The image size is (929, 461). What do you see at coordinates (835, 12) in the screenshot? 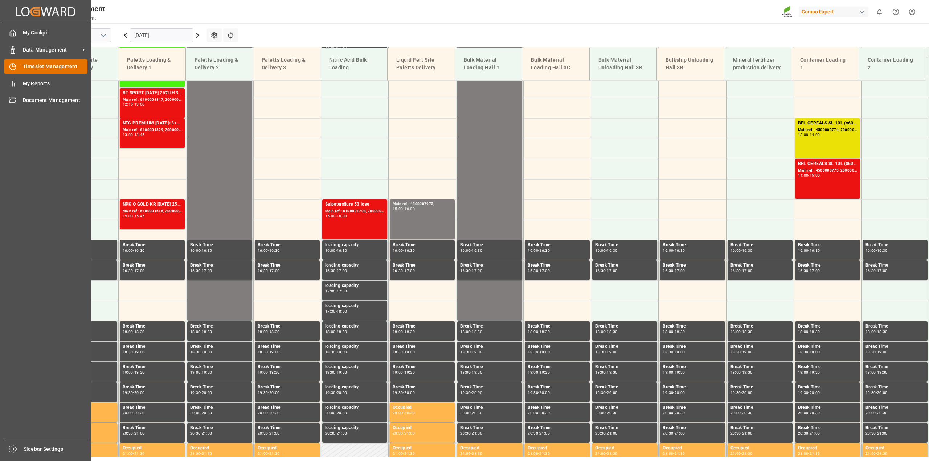
I see `button: Compo Expert` at bounding box center [835, 12].